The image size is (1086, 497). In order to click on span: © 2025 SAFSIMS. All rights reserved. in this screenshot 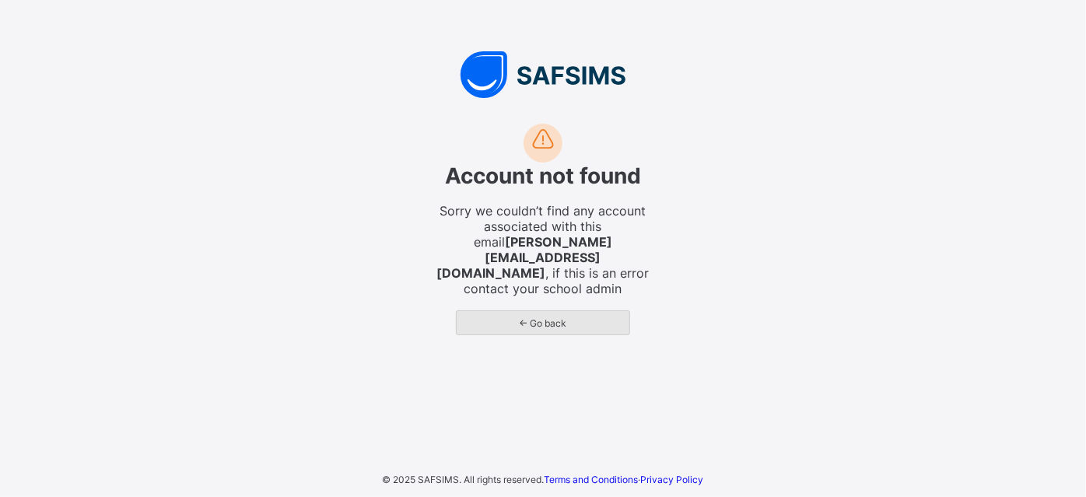, I will do `click(463, 479)`.